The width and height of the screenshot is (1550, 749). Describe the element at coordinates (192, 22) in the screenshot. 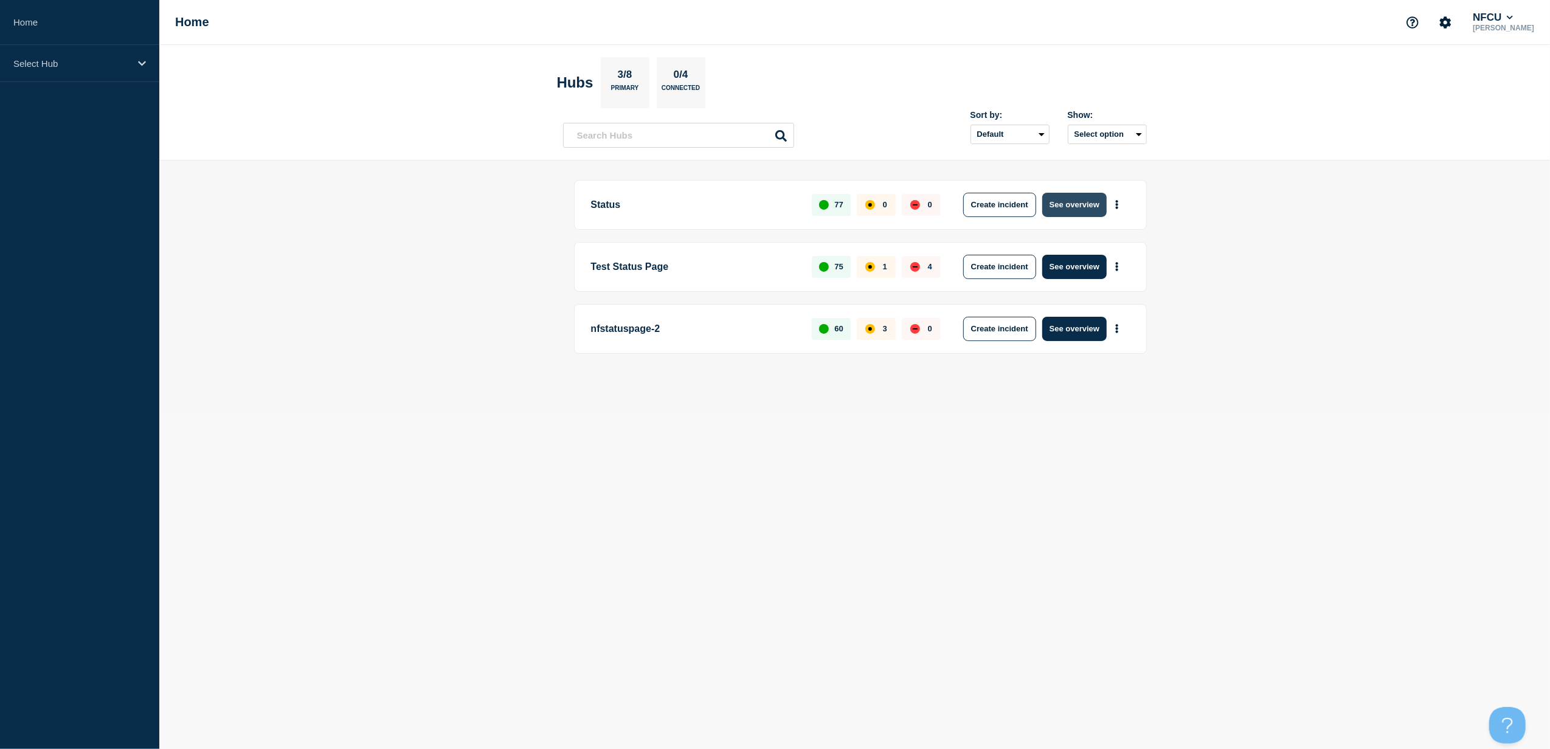

I see `h1: Home` at that location.